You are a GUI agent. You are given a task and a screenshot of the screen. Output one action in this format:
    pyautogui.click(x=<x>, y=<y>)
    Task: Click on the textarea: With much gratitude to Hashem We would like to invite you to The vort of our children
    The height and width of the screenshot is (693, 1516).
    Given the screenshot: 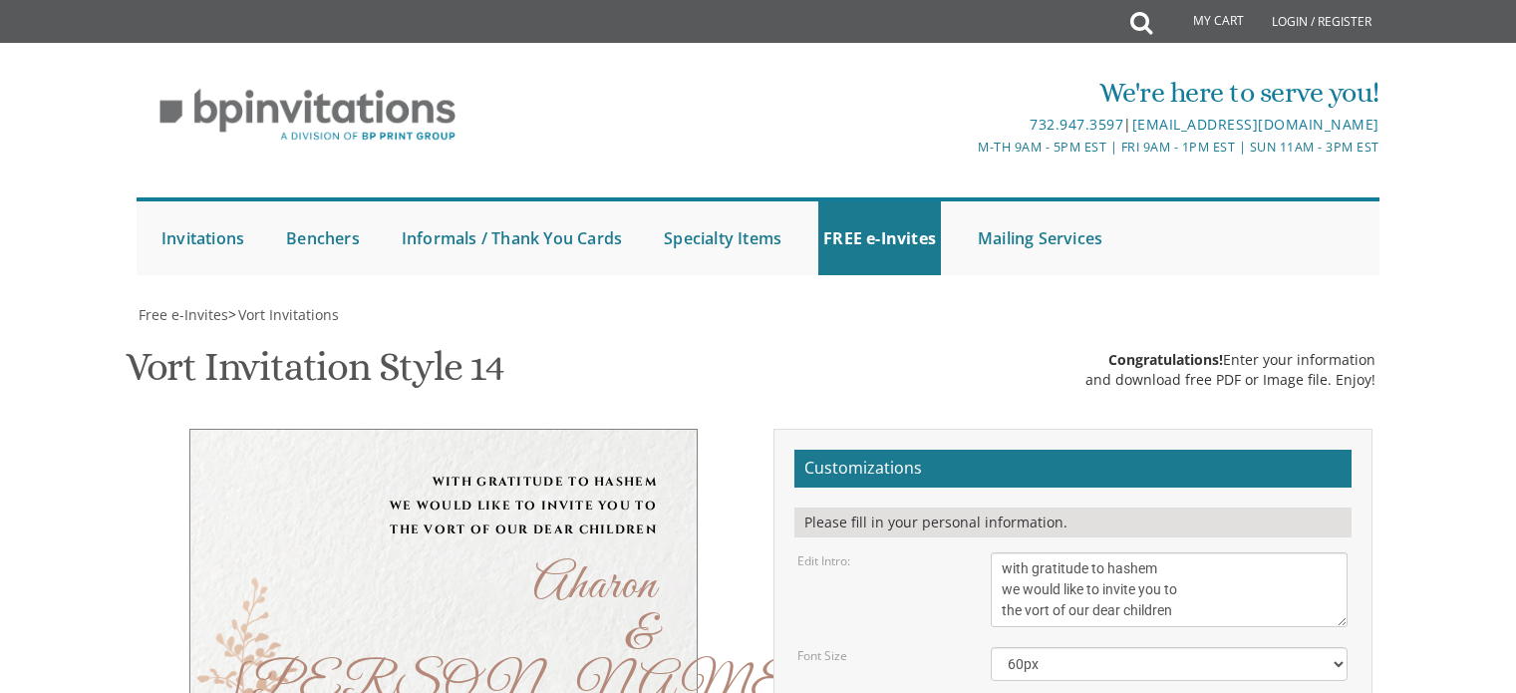 What is the action you would take?
    pyautogui.click(x=1169, y=589)
    